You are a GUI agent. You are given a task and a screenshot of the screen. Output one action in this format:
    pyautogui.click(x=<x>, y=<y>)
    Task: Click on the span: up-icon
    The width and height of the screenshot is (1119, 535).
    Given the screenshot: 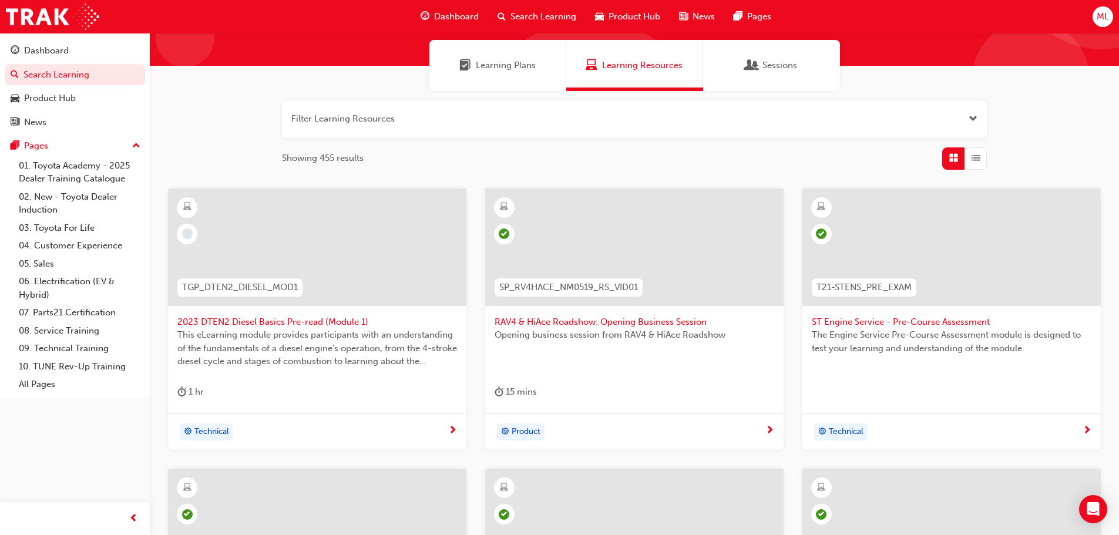 What is the action you would take?
    pyautogui.click(x=136, y=146)
    